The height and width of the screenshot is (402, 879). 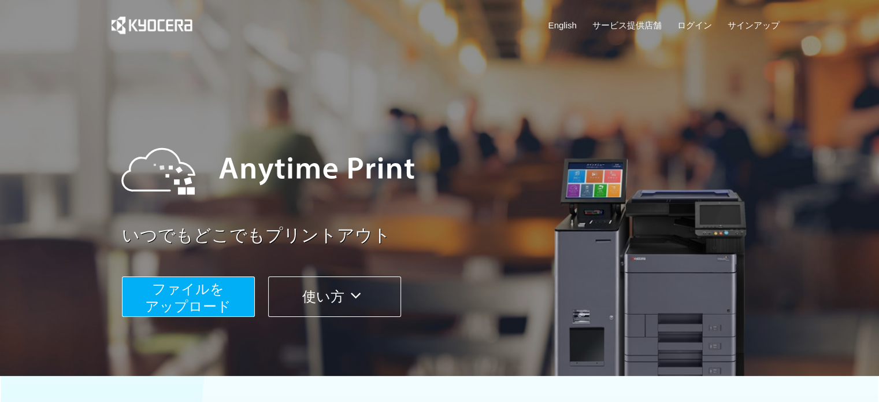 What do you see at coordinates (454, 235) in the screenshot?
I see `a: いつでもどこでもプリントアウト` at bounding box center [454, 235].